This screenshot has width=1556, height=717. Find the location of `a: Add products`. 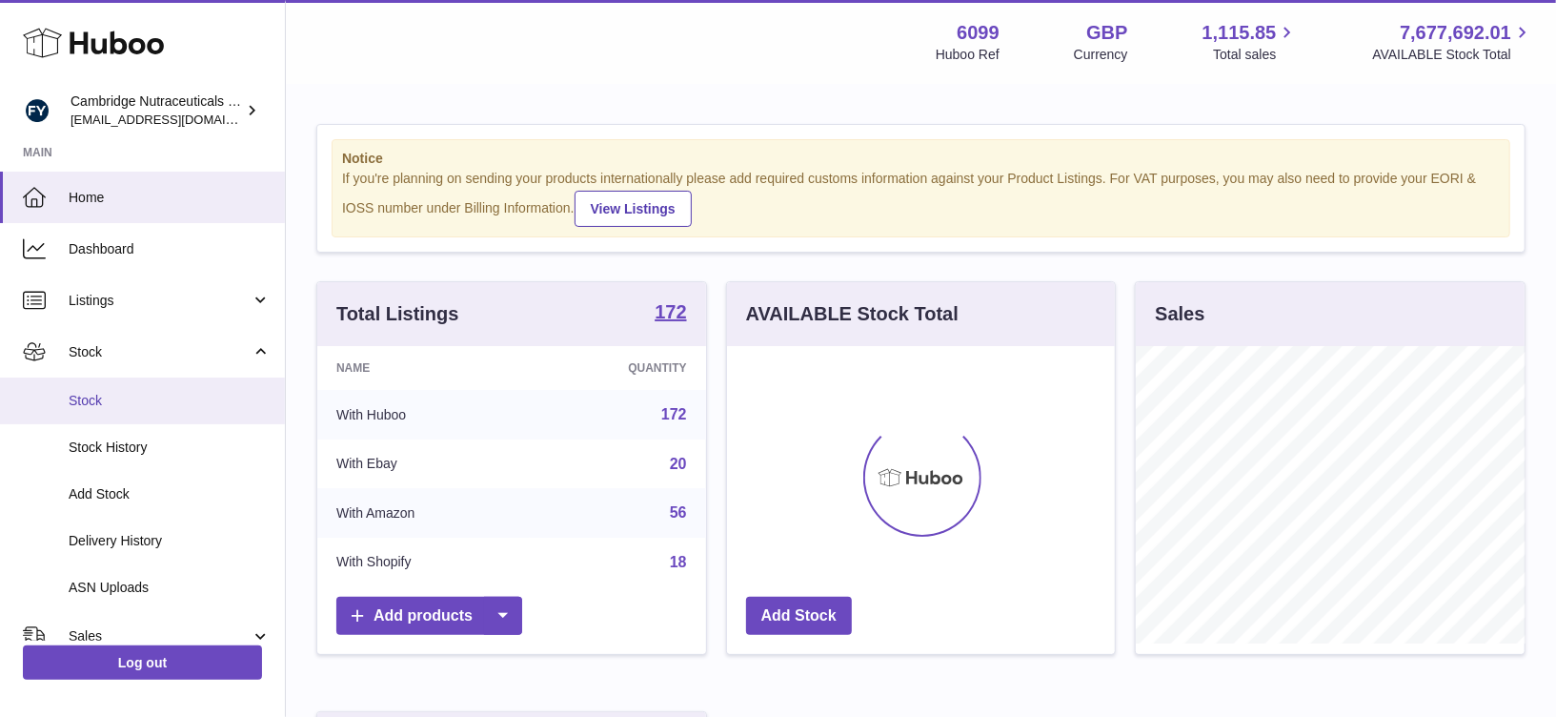

a: Add products is located at coordinates (429, 616).